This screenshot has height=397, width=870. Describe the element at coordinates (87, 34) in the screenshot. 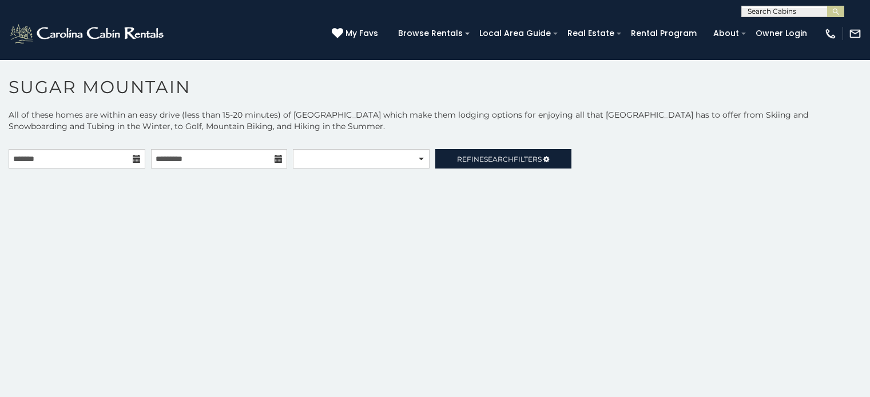

I see `img: White-1-2.png` at that location.